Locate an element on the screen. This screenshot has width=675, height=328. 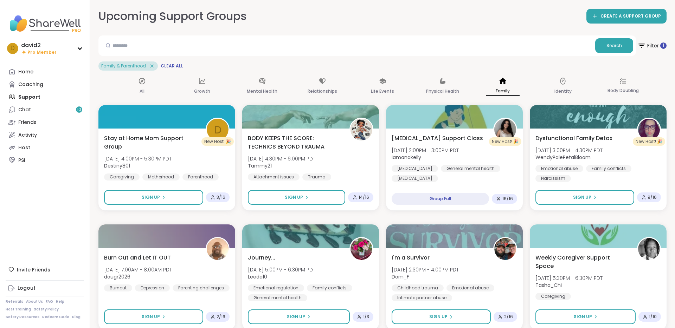
button: Search is located at coordinates (614, 46).